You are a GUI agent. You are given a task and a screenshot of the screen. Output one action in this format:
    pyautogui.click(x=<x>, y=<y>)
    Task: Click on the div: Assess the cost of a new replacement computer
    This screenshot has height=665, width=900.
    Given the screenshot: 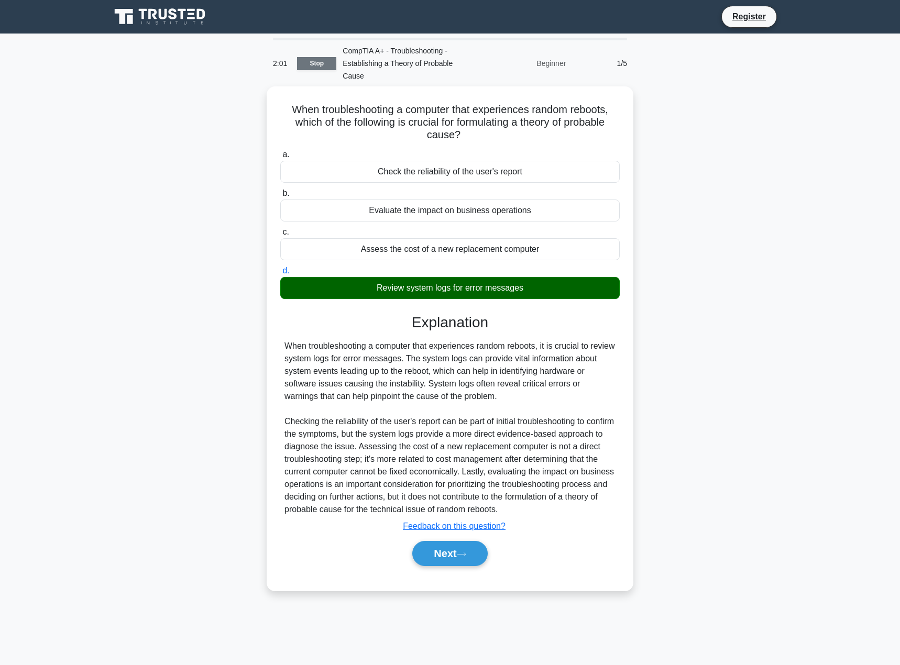 What is the action you would take?
    pyautogui.click(x=450, y=249)
    